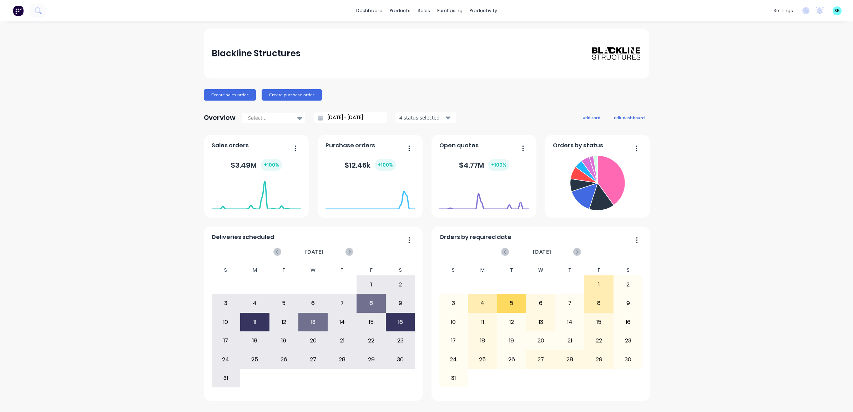  Describe the element at coordinates (422, 117) in the screenshot. I see `div: 4 status selected` at that location.